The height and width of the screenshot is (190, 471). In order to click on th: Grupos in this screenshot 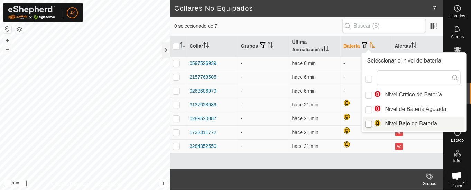, I will do `click(263, 46)`.